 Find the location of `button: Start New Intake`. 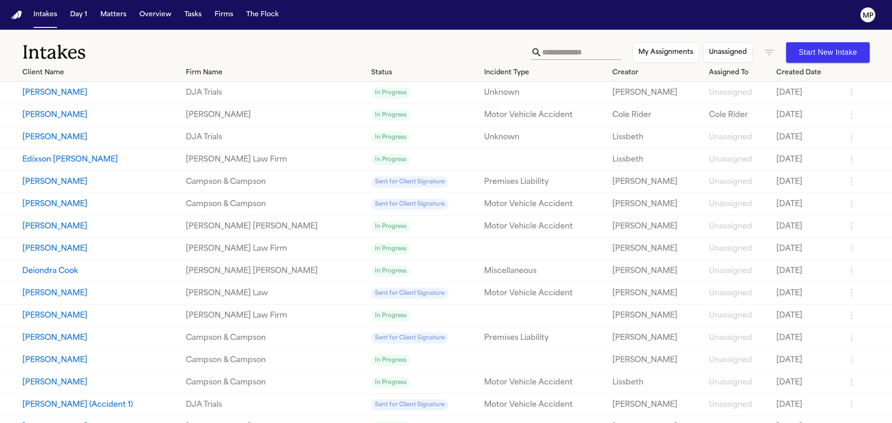

button: Start New Intake is located at coordinates (828, 53).